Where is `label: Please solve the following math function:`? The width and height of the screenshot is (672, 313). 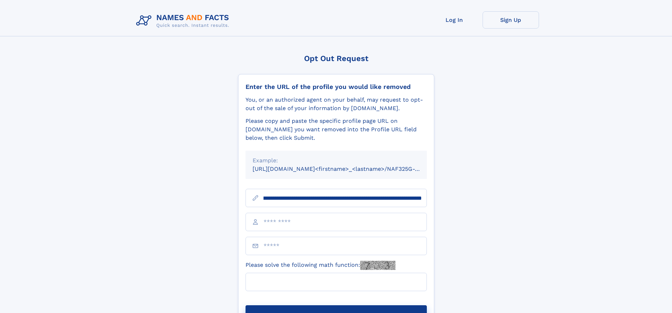 label: Please solve the following math function: is located at coordinates (320, 265).